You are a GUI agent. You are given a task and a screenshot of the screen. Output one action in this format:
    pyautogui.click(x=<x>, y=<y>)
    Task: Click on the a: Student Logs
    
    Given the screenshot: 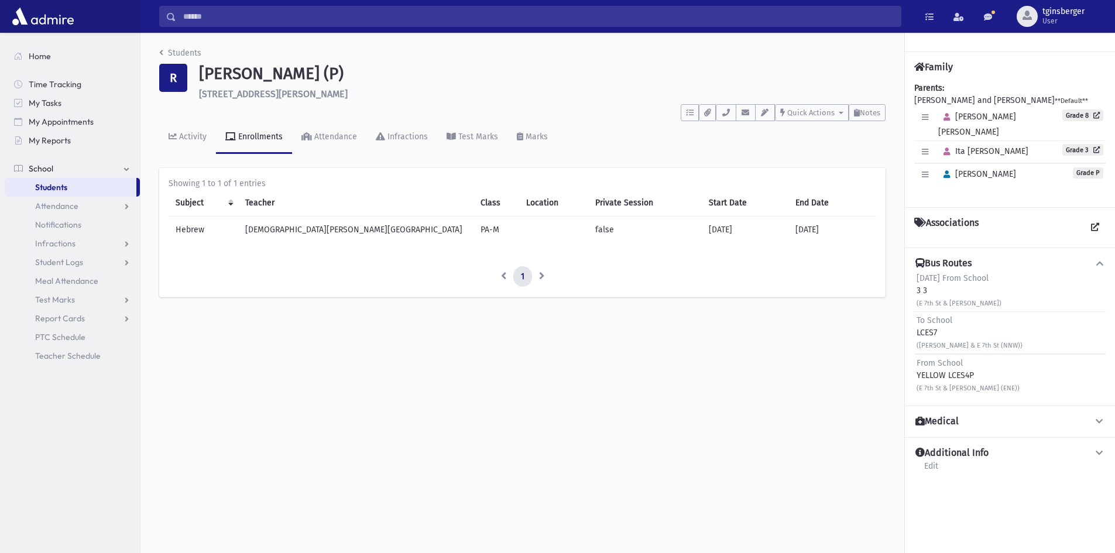 What is the action you would take?
    pyautogui.click(x=72, y=262)
    